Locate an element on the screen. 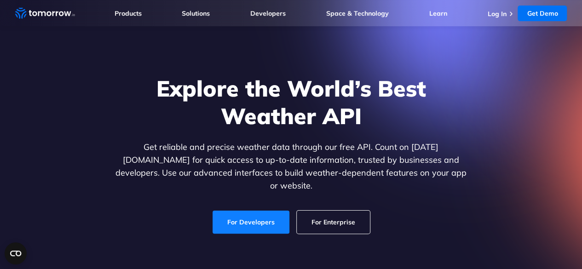  a: Solutions is located at coordinates (196, 13).